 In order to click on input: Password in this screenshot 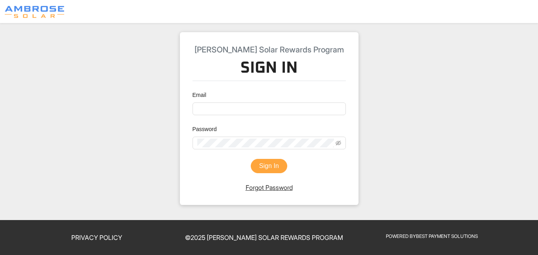, I will do `click(266, 143)`.